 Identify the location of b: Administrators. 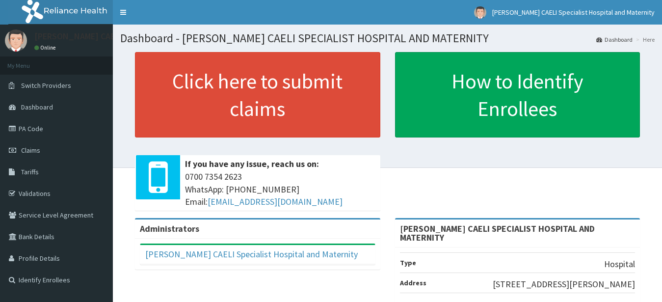
(169, 228).